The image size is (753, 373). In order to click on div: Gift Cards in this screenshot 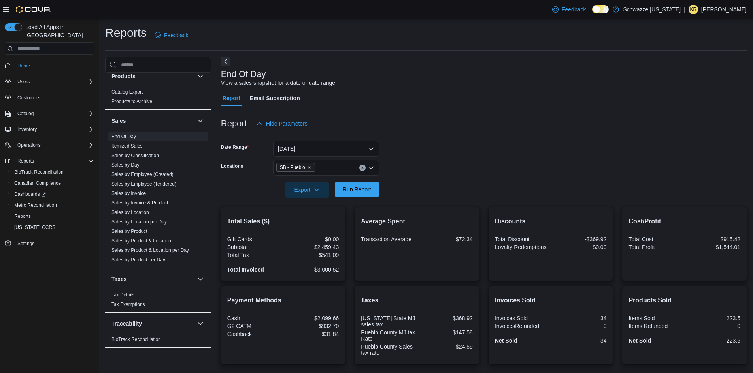, I will do `click(254, 239)`.